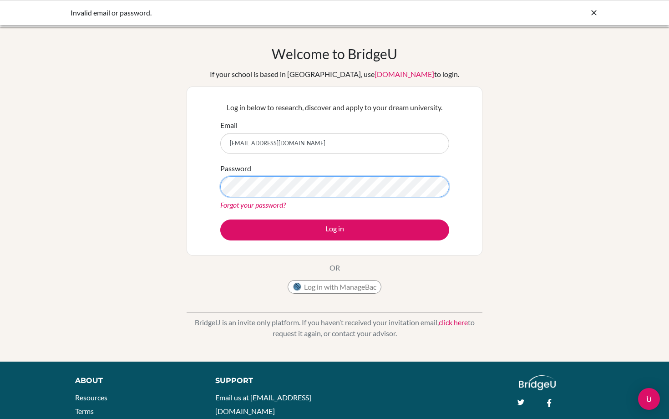 The image size is (669, 419). What do you see at coordinates (453, 322) in the screenshot?
I see `a: click here` at bounding box center [453, 322].